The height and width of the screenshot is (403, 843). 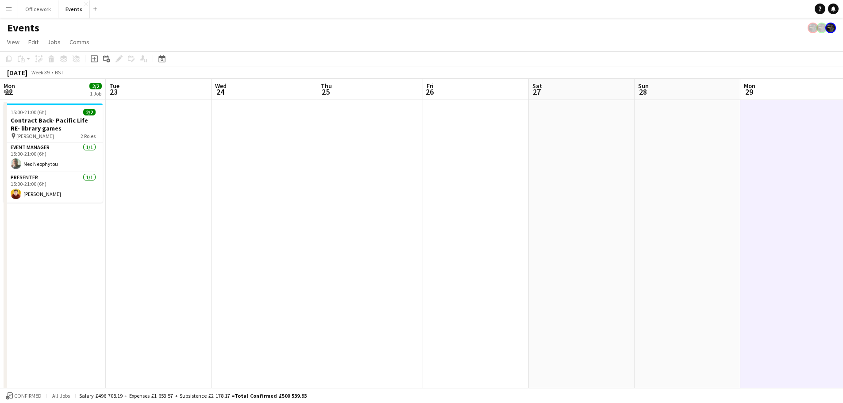 What do you see at coordinates (40, 72) in the screenshot?
I see `span: Week 39` at bounding box center [40, 72].